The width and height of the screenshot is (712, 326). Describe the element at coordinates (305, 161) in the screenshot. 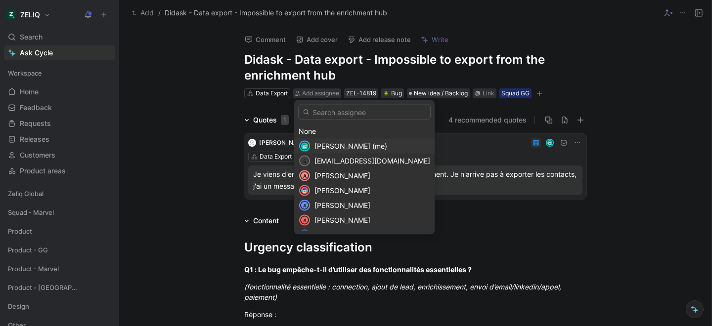

I see `div: s` at that location.